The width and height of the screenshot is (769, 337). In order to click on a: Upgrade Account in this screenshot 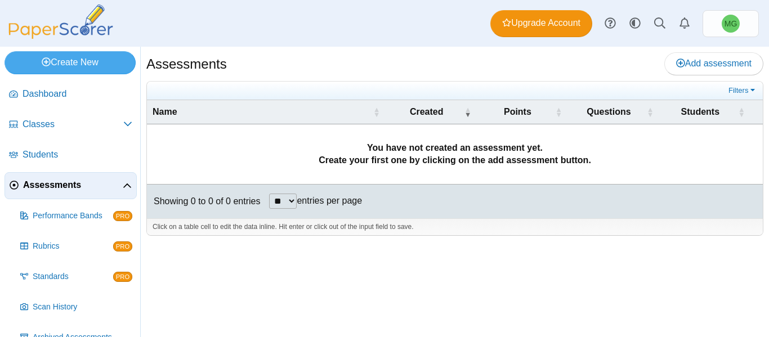, I will do `click(541, 24)`.